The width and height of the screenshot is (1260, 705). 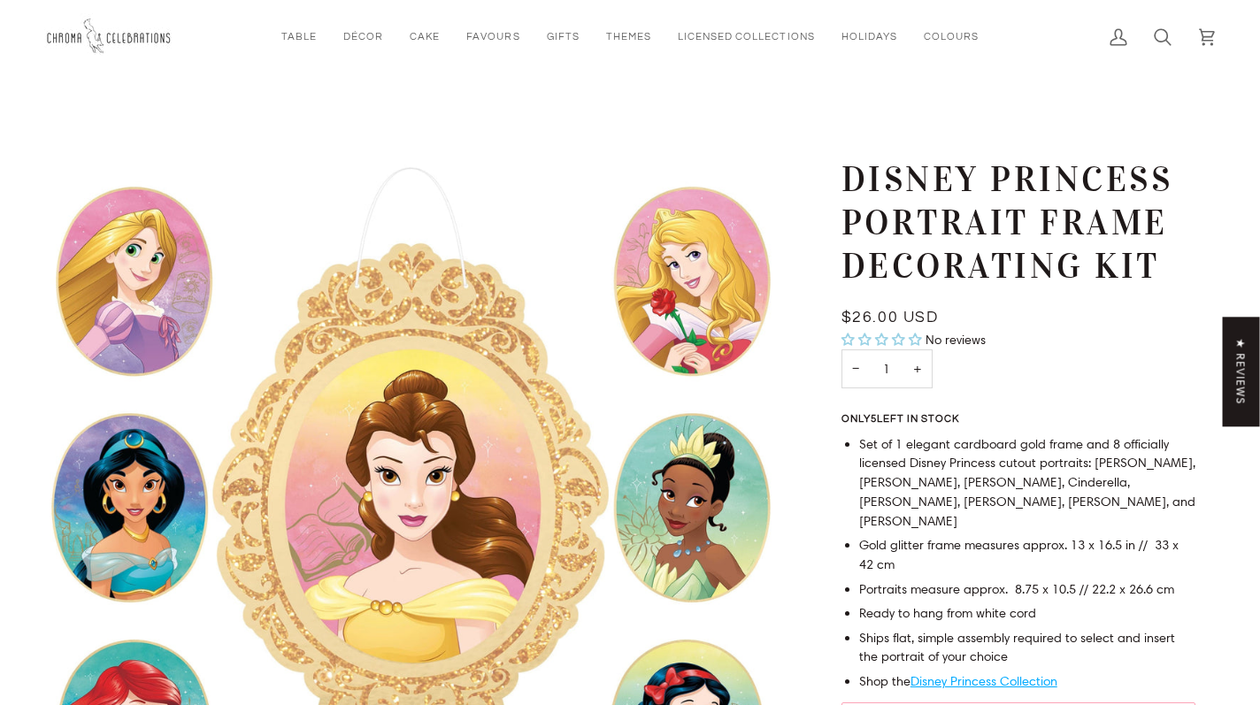 I want to click on span: Only left in stock, so click(x=904, y=419).